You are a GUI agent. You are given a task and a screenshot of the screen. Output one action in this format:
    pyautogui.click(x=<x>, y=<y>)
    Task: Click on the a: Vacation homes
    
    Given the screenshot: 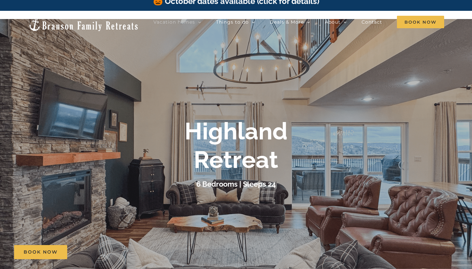 What is the action you would take?
    pyautogui.click(x=177, y=22)
    